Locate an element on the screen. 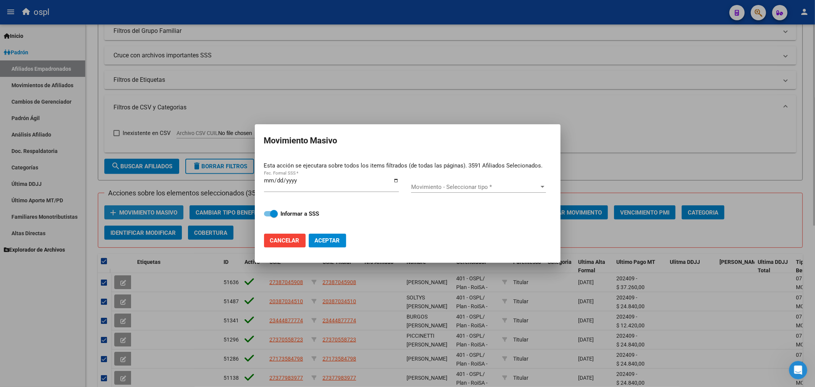 This screenshot has height=387, width=815. span: Aceptar is located at coordinates (327, 240).